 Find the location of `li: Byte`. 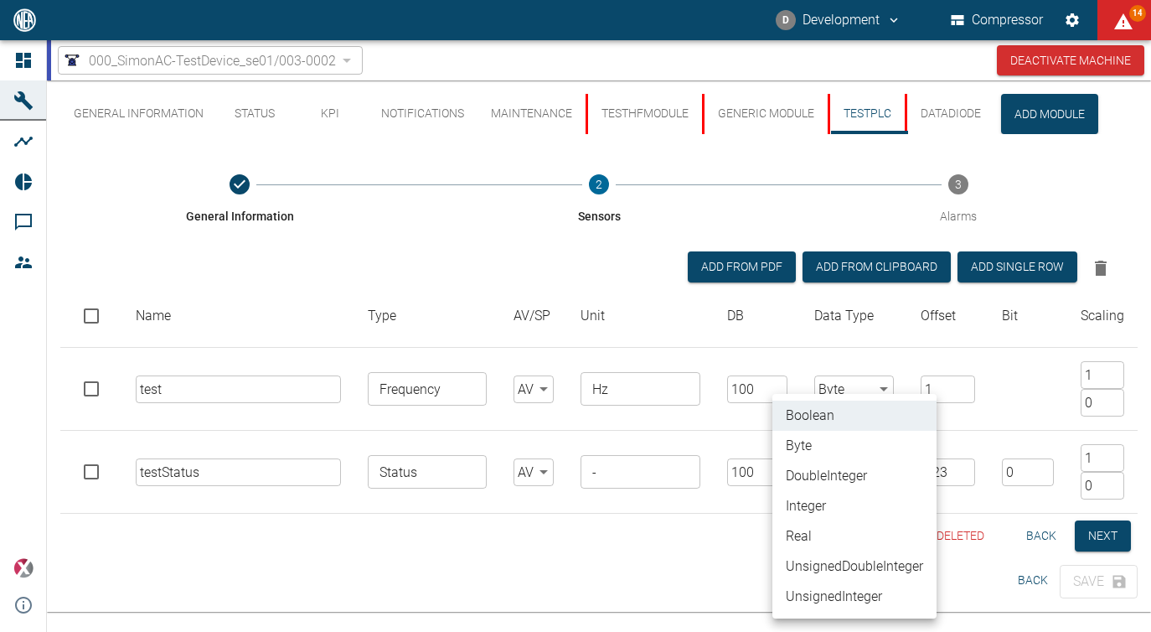

li: Byte is located at coordinates (854, 446).